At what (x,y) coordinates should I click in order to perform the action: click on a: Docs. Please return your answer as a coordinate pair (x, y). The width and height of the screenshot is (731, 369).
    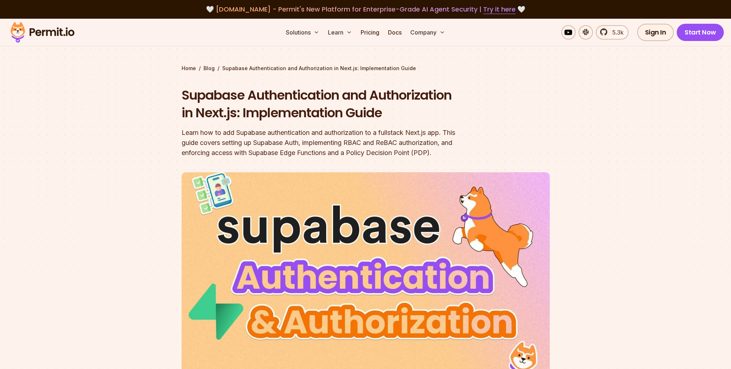
    Looking at the image, I should click on (395, 32).